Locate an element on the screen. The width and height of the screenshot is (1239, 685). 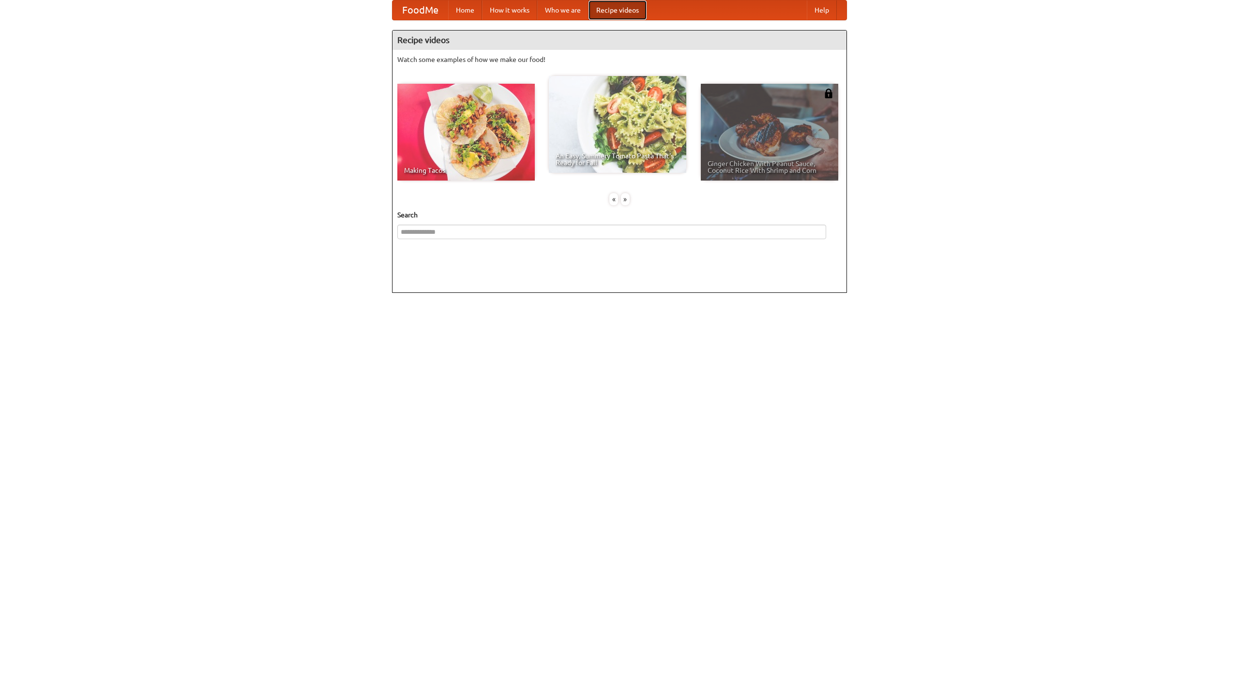
h5: Search is located at coordinates (619, 215).